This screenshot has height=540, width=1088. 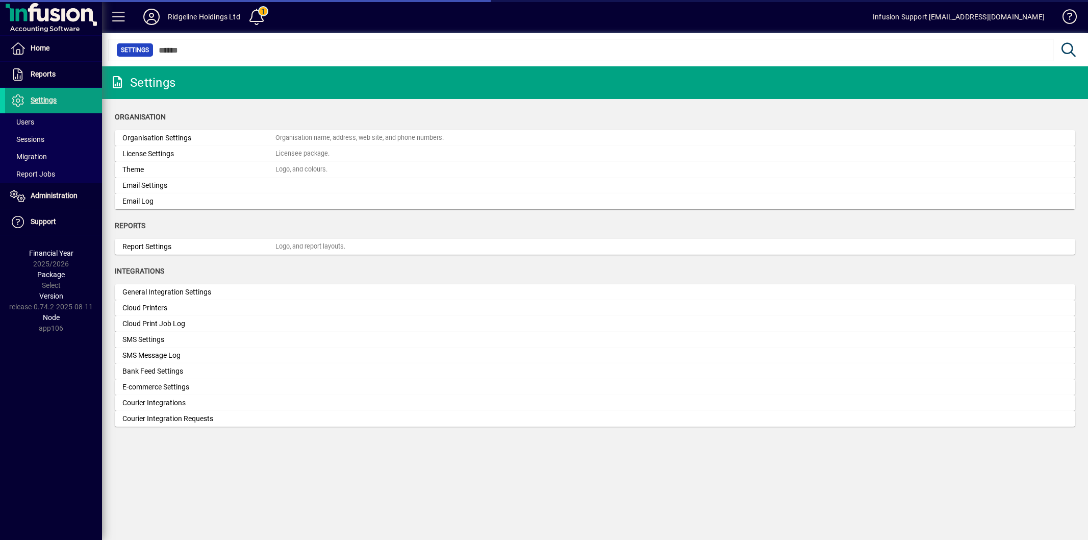 I want to click on a: Bank Feed Settings, so click(x=595, y=371).